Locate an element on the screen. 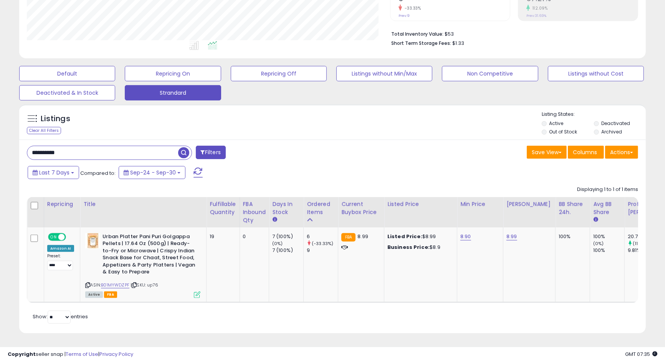 This screenshot has height=362, width=665. div: Current Buybox Price is located at coordinates (361, 208).